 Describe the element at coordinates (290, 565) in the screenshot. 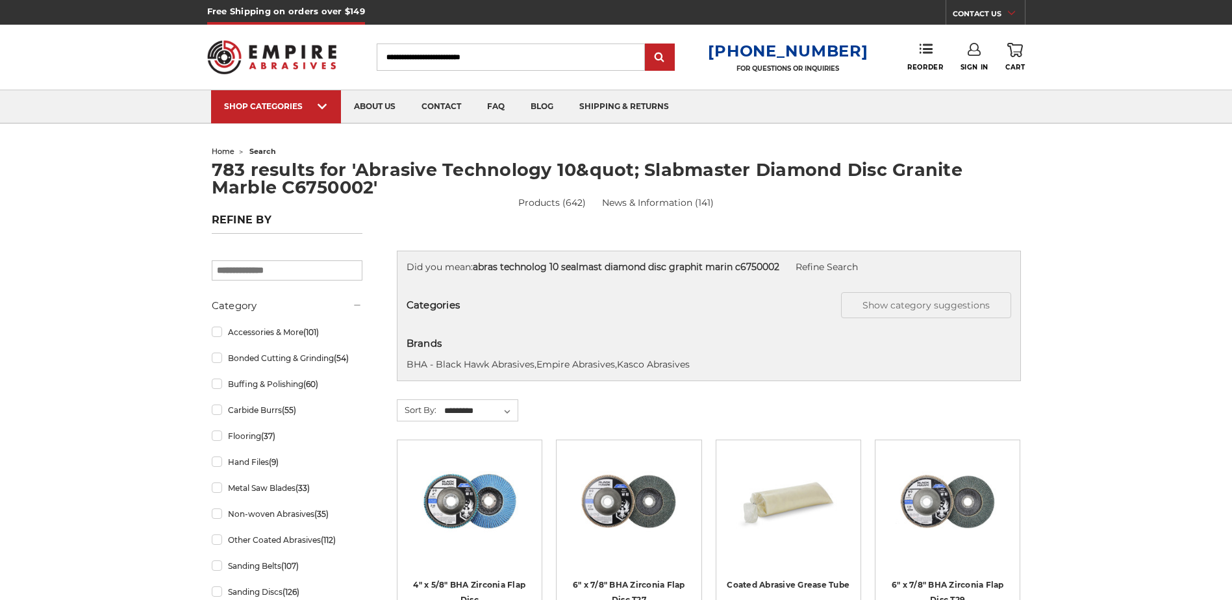

I see `span: (107)` at that location.